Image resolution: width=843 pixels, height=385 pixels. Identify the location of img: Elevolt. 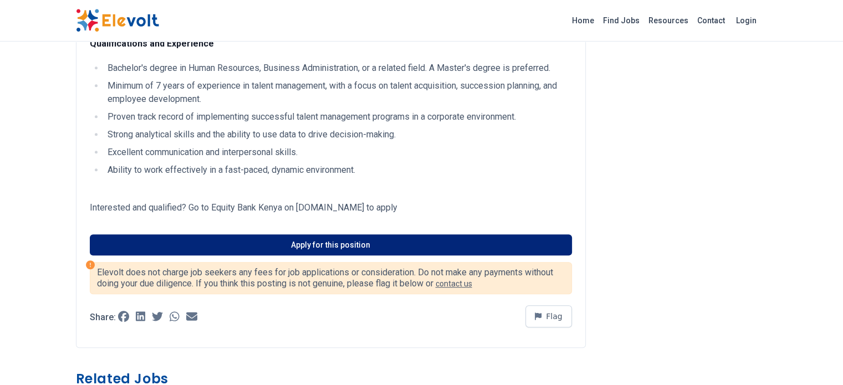
(117, 21).